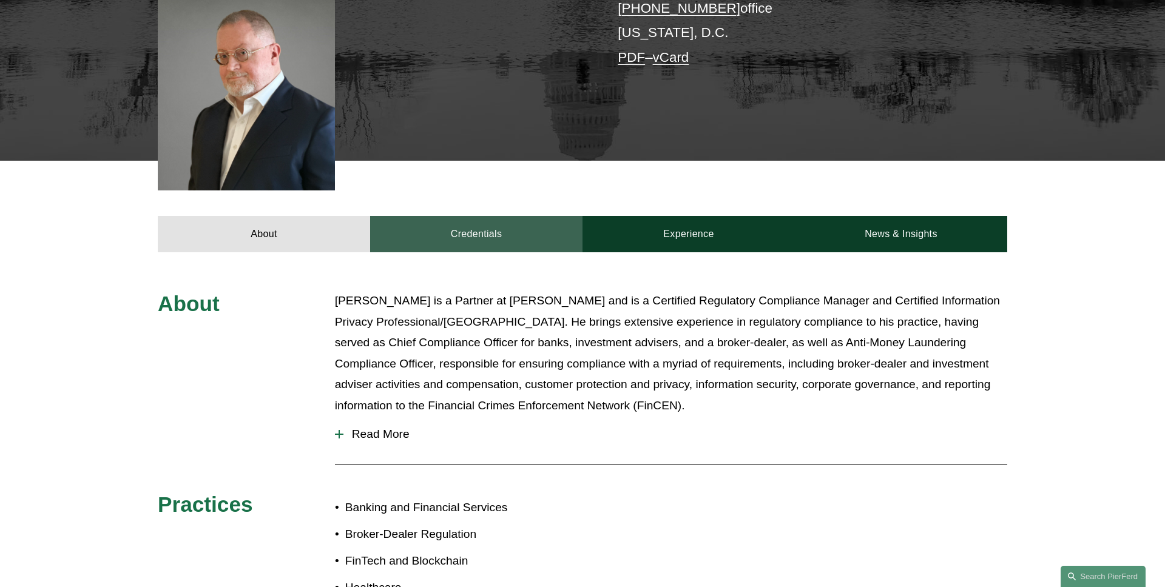  What do you see at coordinates (464, 561) in the screenshot?
I see `p: FinTech and Blockchain` at bounding box center [464, 561].